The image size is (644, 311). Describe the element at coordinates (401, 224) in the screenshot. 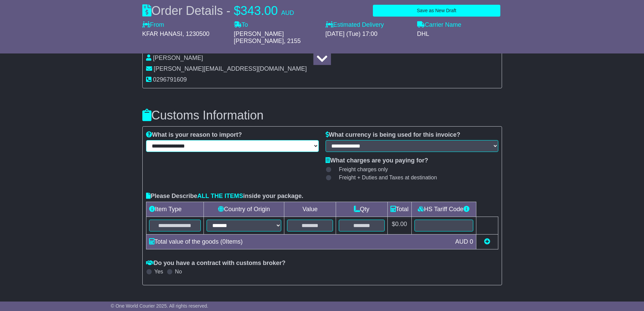

I see `span: 0.00` at that location.